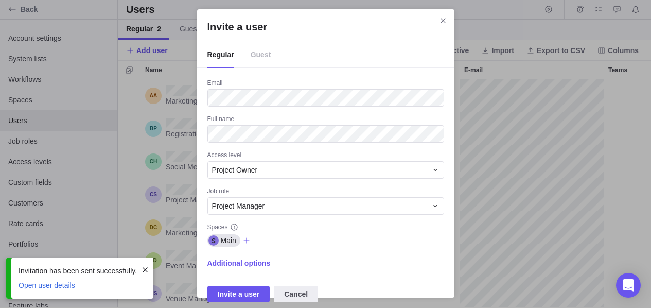 The image size is (651, 308). I want to click on div: Access level, so click(326, 156).